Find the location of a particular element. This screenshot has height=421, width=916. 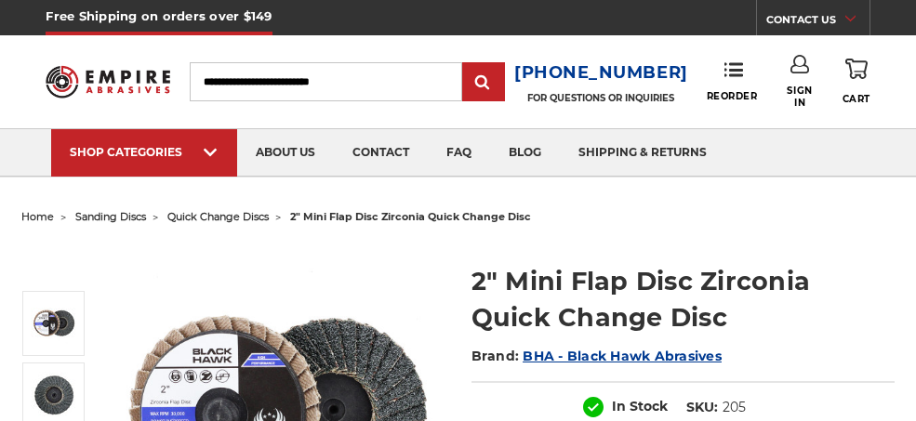

h1: 2" Mini Flap Disc Zirconia Quick Change Disc is located at coordinates (683, 300).